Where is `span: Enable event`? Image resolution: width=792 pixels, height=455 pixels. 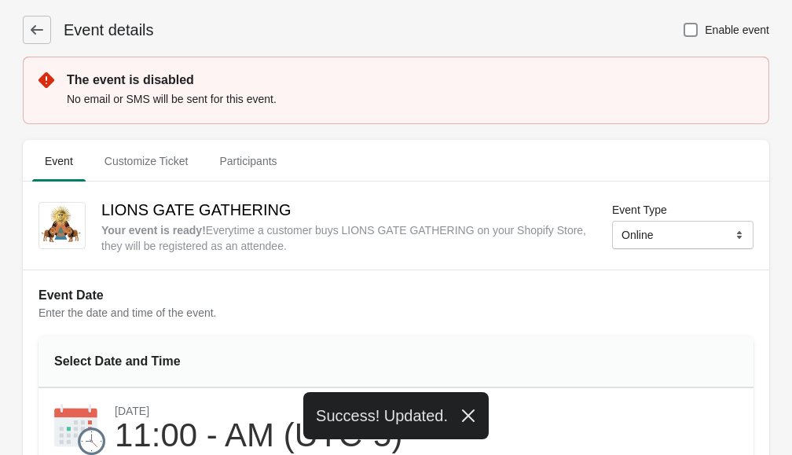 span: Enable event is located at coordinates (737, 30).